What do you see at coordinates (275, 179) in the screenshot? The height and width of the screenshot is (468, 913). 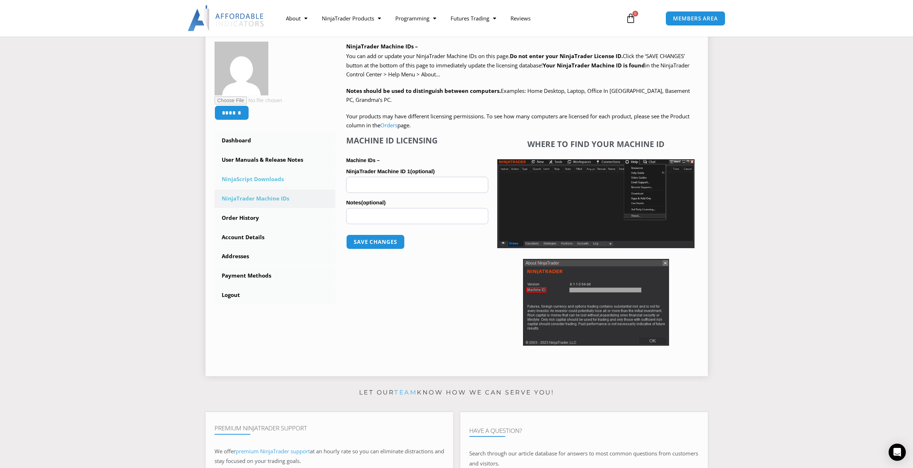 I see `a: NinjaScript Downloads` at bounding box center [275, 179].